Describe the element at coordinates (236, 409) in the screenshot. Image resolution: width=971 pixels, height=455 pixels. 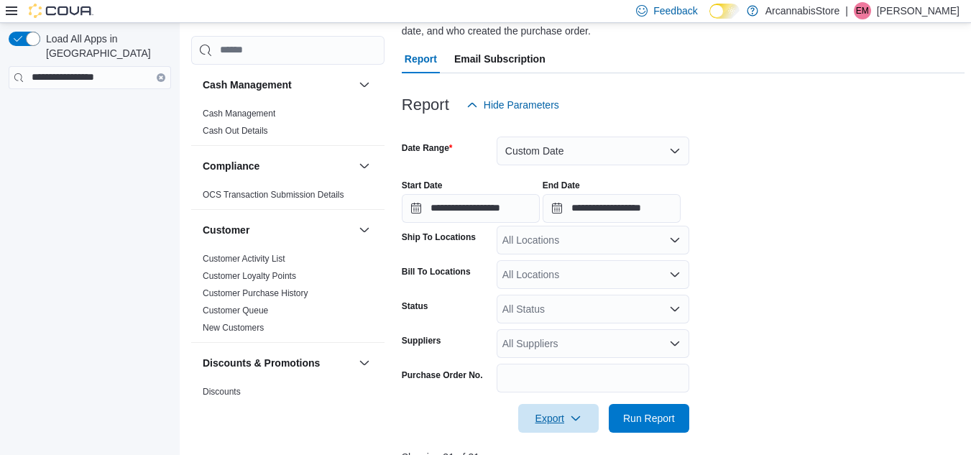
I see `a: Promotion Details` at that location.